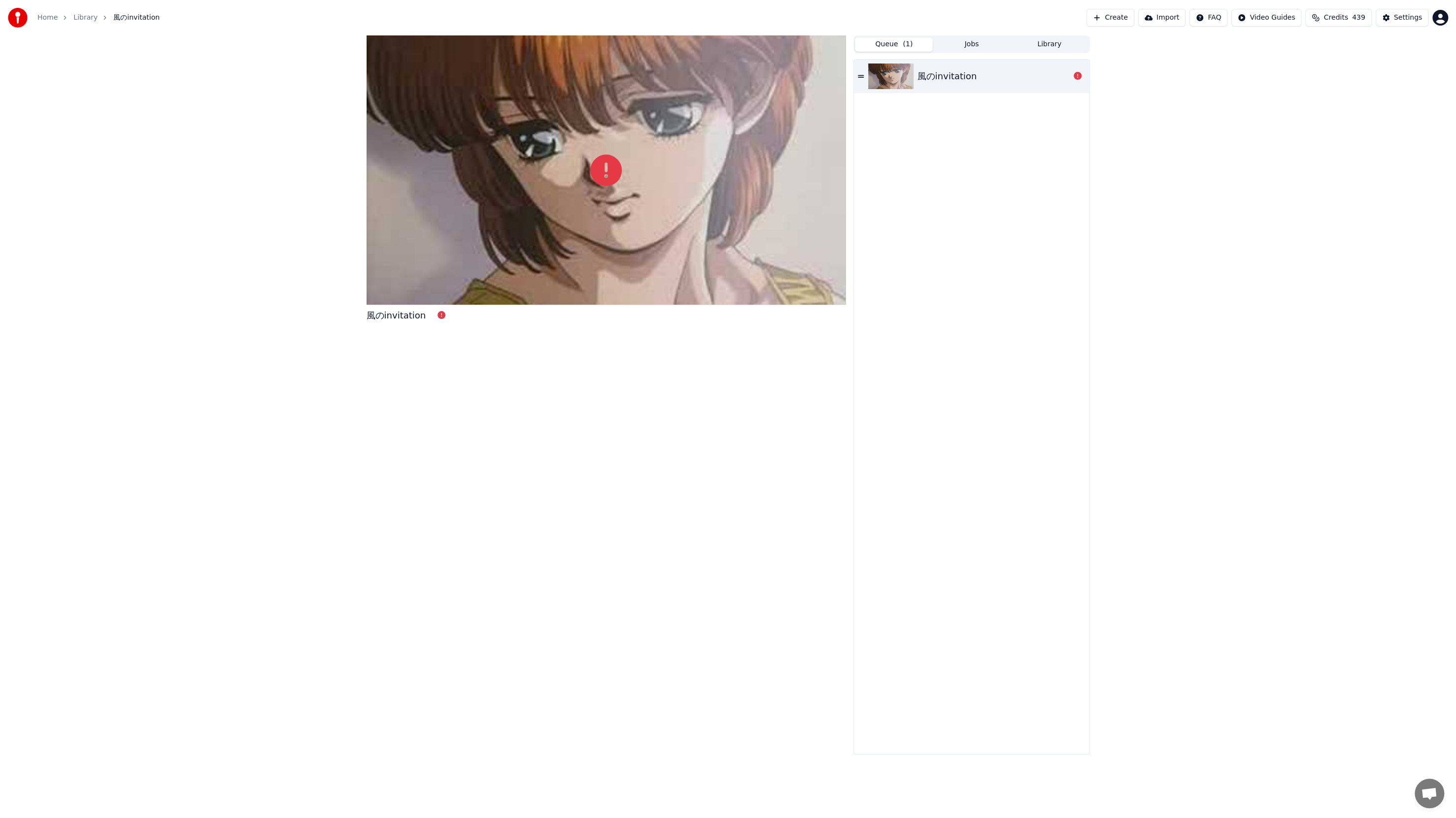  Describe the element at coordinates (85, 18) in the screenshot. I see `a: Library` at that location.